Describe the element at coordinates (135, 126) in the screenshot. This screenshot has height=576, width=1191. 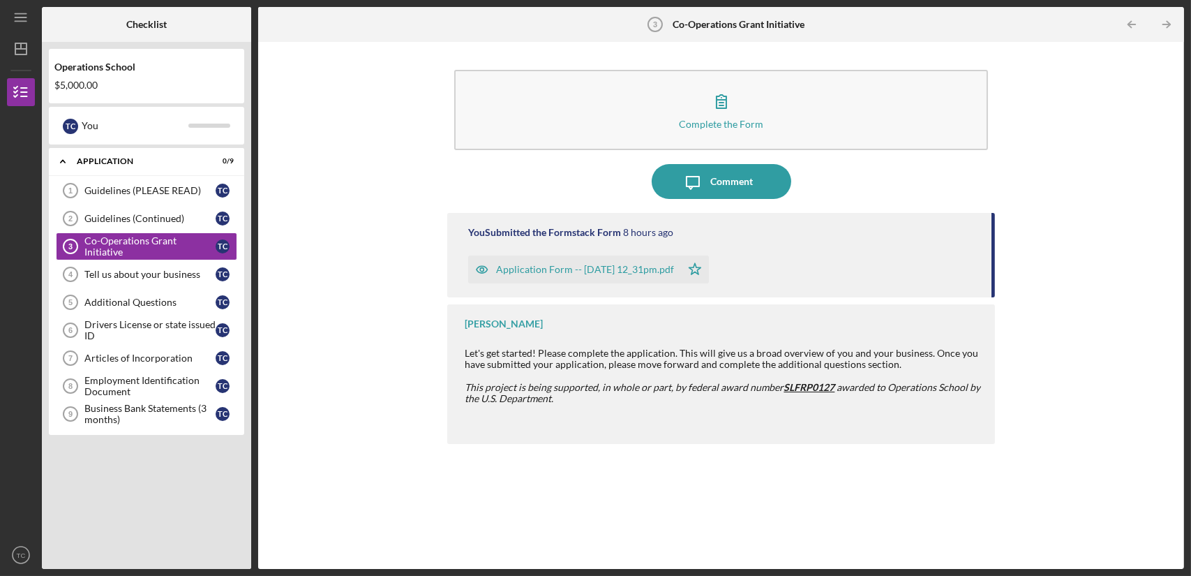
I see `div: You` at that location.